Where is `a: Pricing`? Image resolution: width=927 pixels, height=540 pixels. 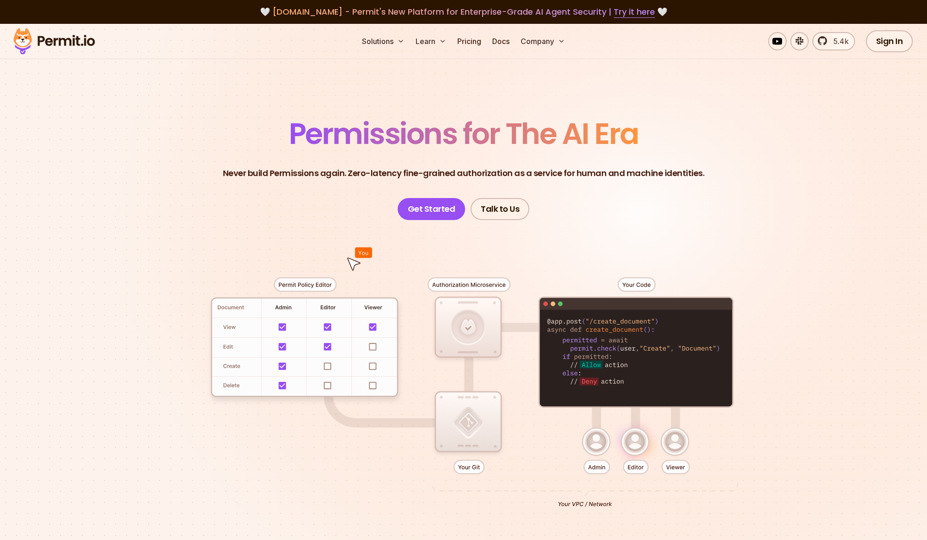
a: Pricing is located at coordinates (469, 41).